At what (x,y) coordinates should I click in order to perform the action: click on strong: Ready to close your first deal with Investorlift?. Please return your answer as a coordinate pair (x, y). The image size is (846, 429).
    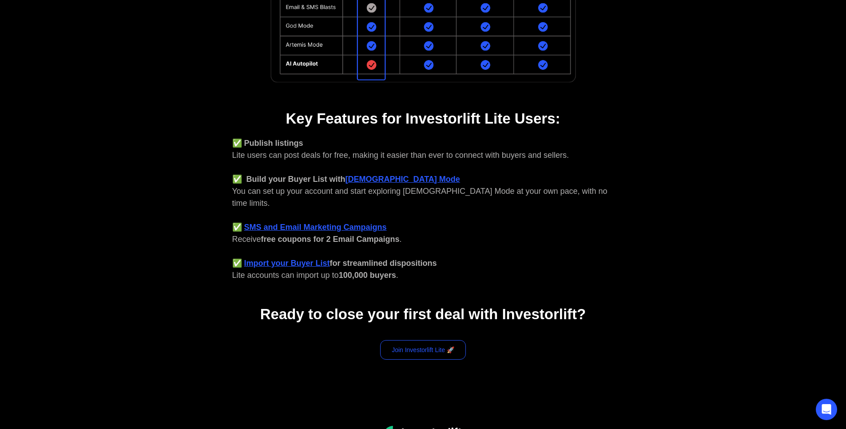
    Looking at the image, I should click on (423, 314).